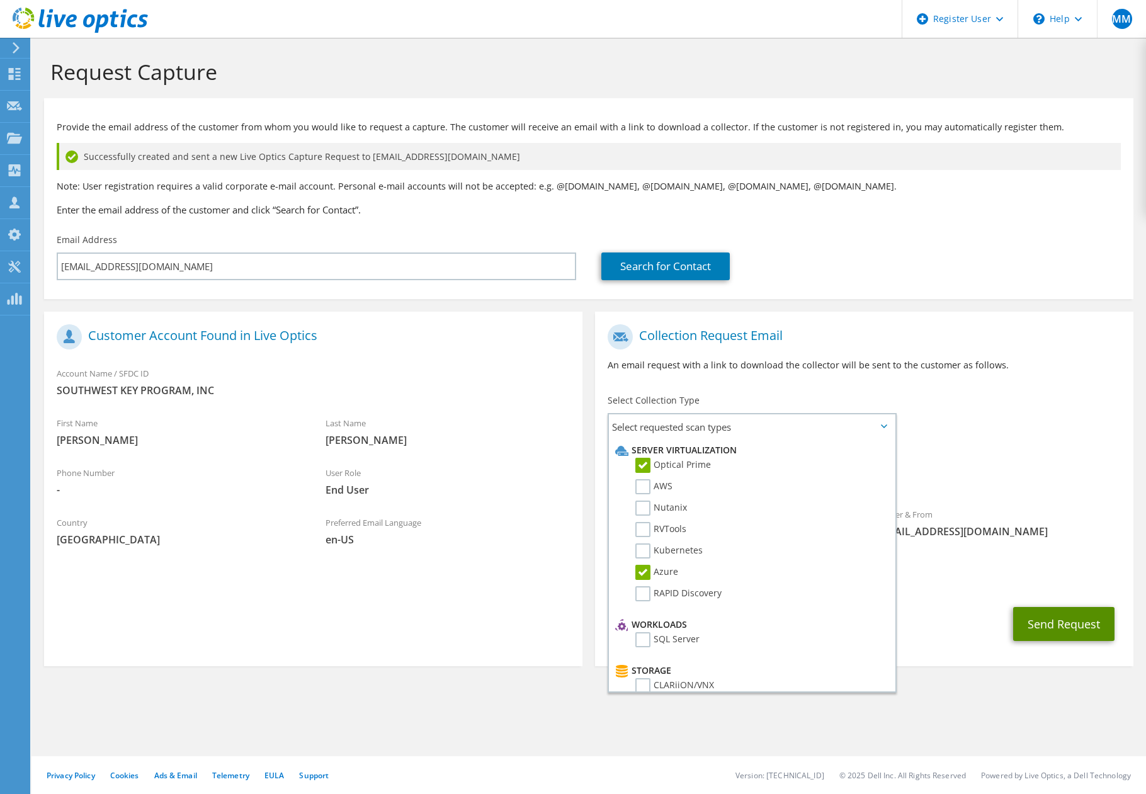  I want to click on a: Search for Contact, so click(665, 266).